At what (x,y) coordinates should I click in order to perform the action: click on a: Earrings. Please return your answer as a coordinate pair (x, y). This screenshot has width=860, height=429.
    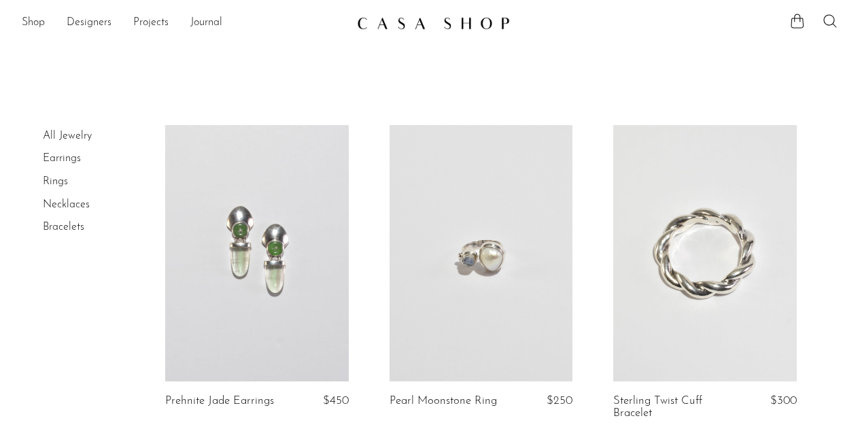
    Looking at the image, I should click on (62, 158).